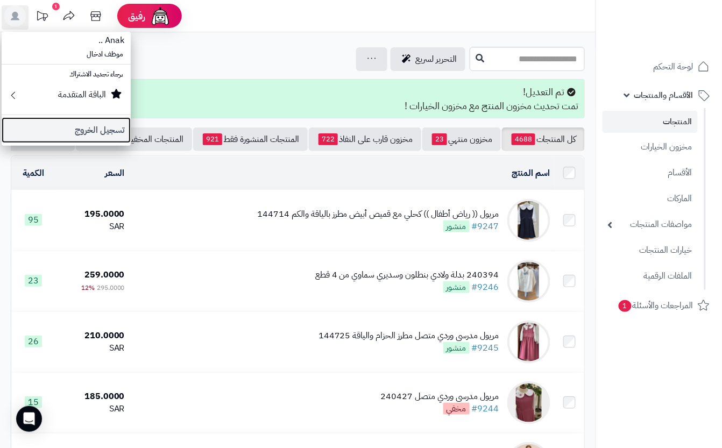 The width and height of the screenshot is (722, 448). What do you see at coordinates (440, 396) in the screenshot?
I see `div: مريول مدرسي وردي متصل 240427` at bounding box center [440, 396].